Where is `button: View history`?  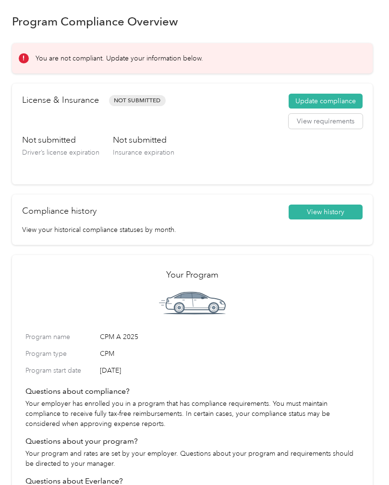 button: View history is located at coordinates (325, 212).